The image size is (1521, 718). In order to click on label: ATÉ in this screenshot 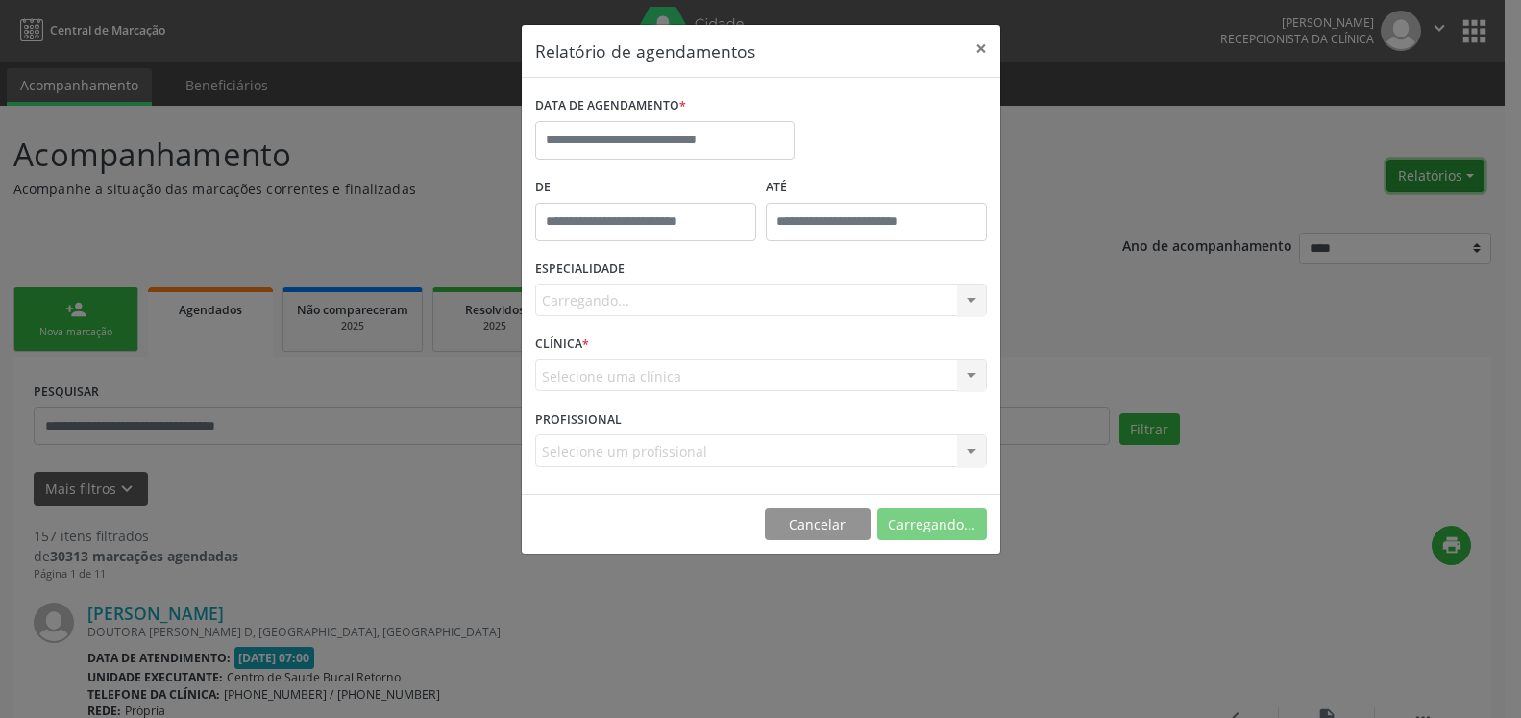, I will do `click(876, 187)`.